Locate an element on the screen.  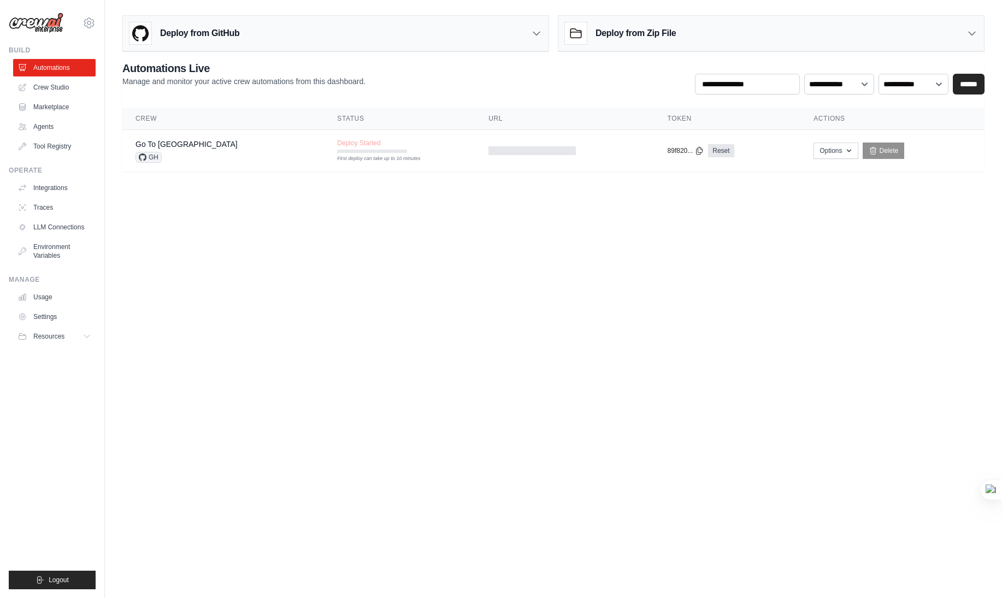
h3: Deploy from Zip File is located at coordinates (635, 33).